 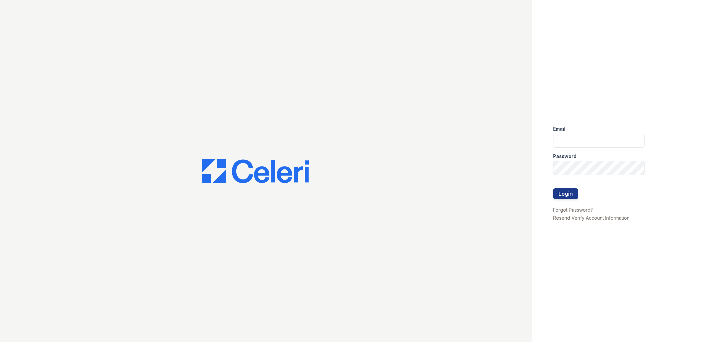 What do you see at coordinates (565, 157) in the screenshot?
I see `label: Password` at bounding box center [565, 157].